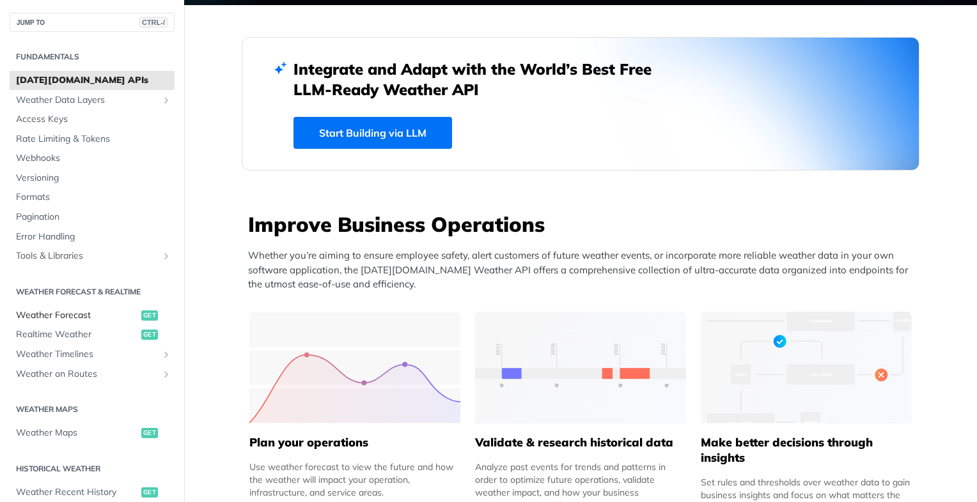 This screenshot has height=502, width=977. I want to click on a: Weather TimelinesShow subpages for Weather Timelines, so click(92, 355).